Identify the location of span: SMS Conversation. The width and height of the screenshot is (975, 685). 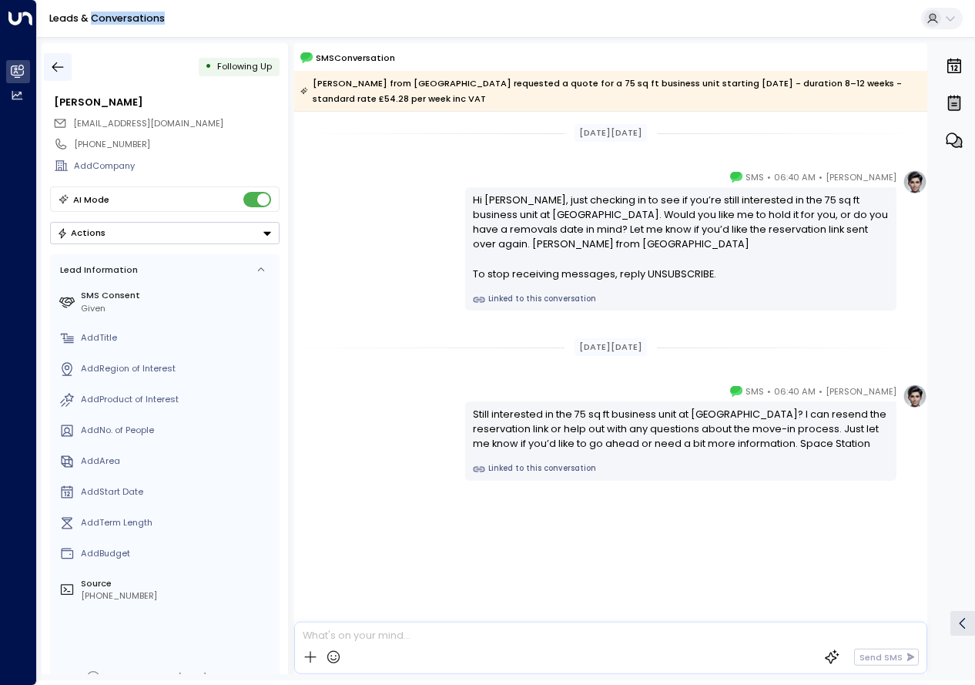
(355, 58).